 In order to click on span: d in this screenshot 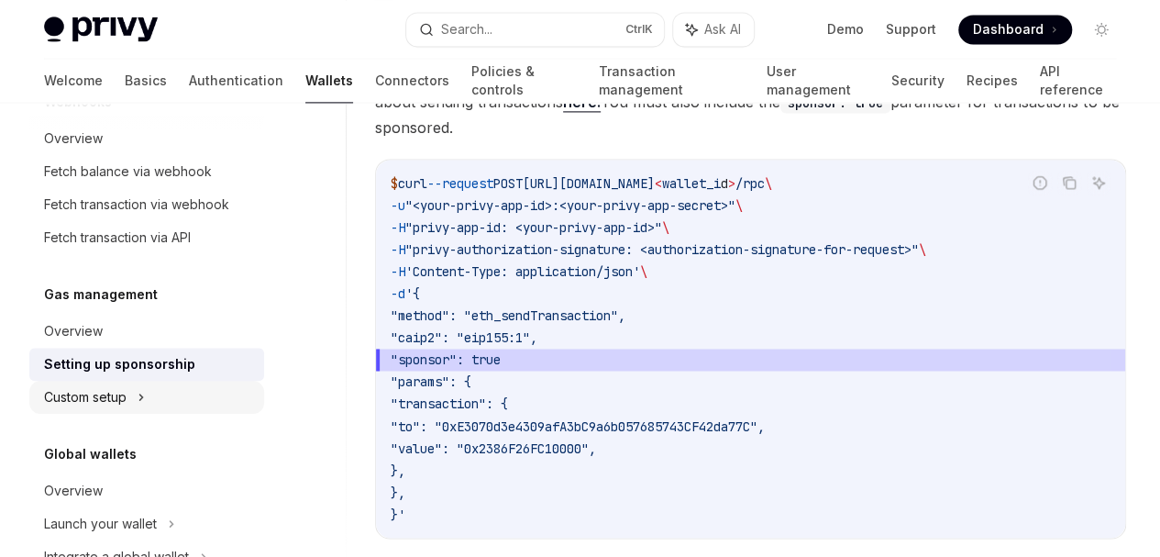, I will do `click(724, 183)`.